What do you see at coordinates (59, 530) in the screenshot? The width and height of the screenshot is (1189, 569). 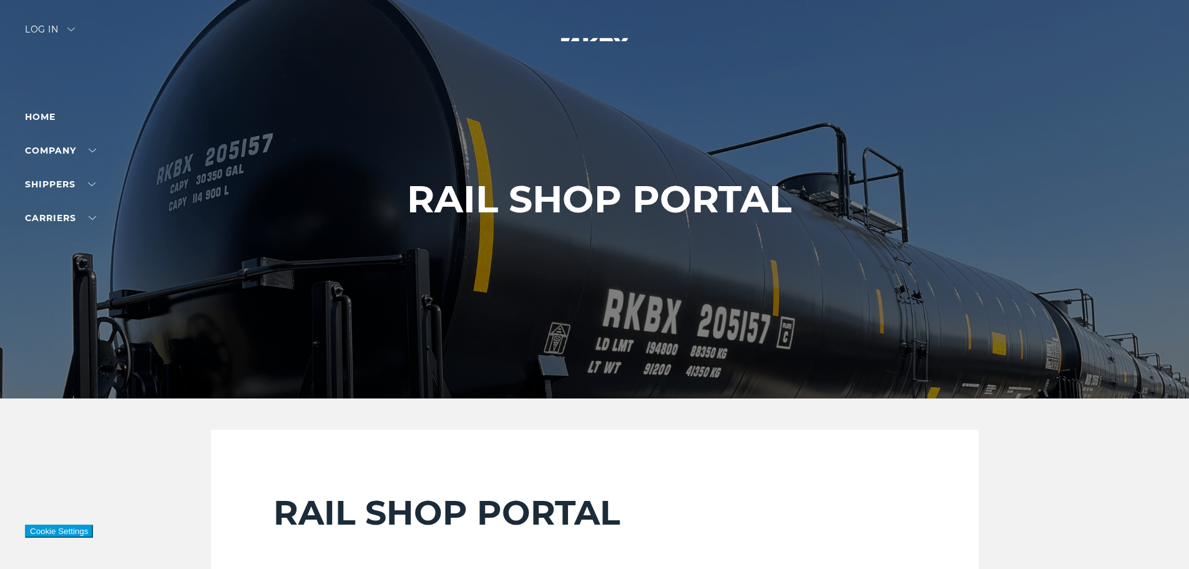 I see `button: Cookie Settings` at bounding box center [59, 530].